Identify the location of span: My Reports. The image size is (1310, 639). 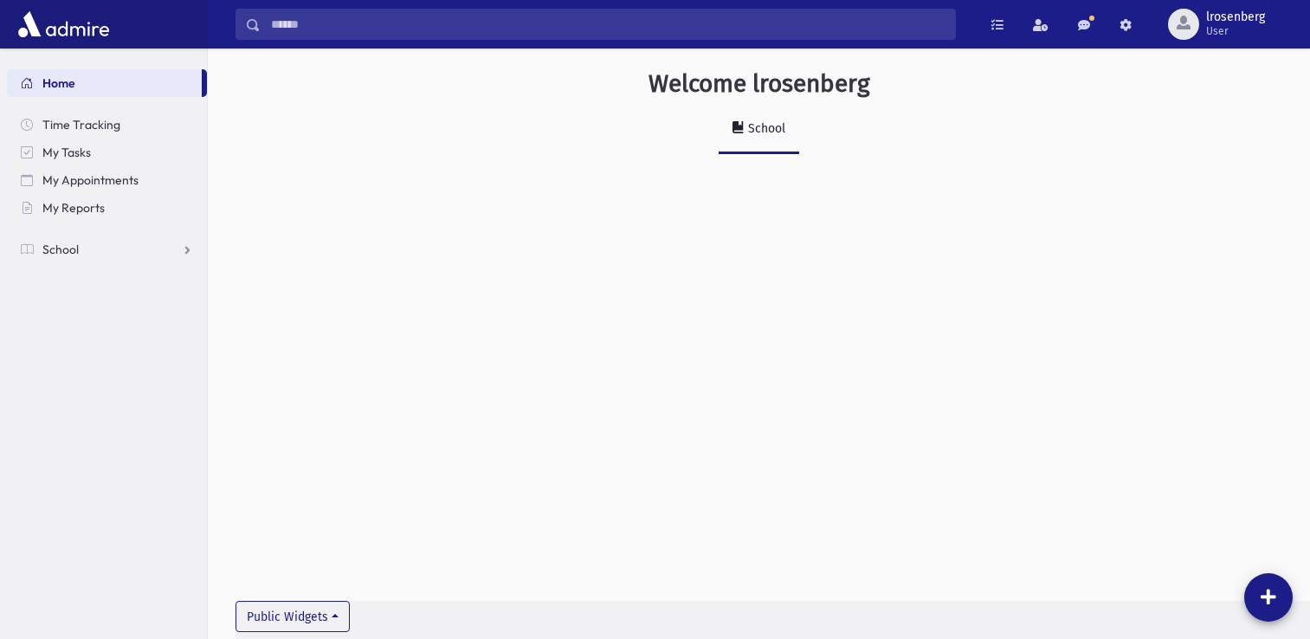
(74, 208).